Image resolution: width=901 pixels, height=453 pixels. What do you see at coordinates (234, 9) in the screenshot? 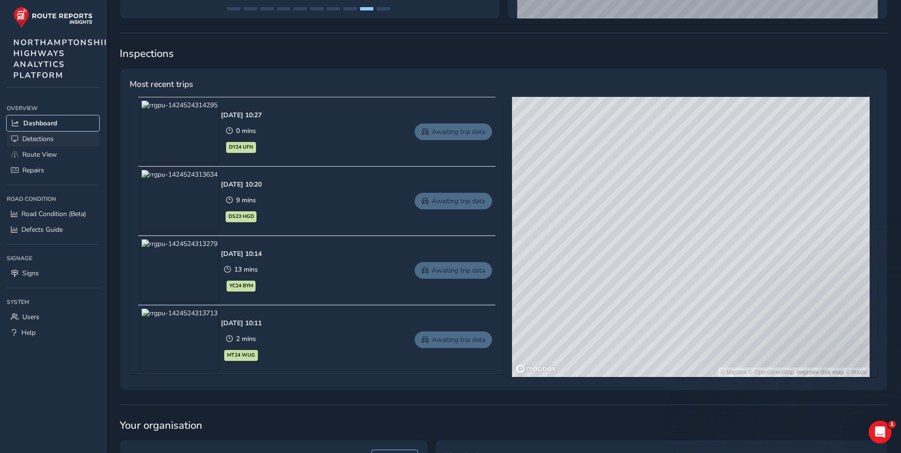
I see `button: Page 1` at bounding box center [234, 9].